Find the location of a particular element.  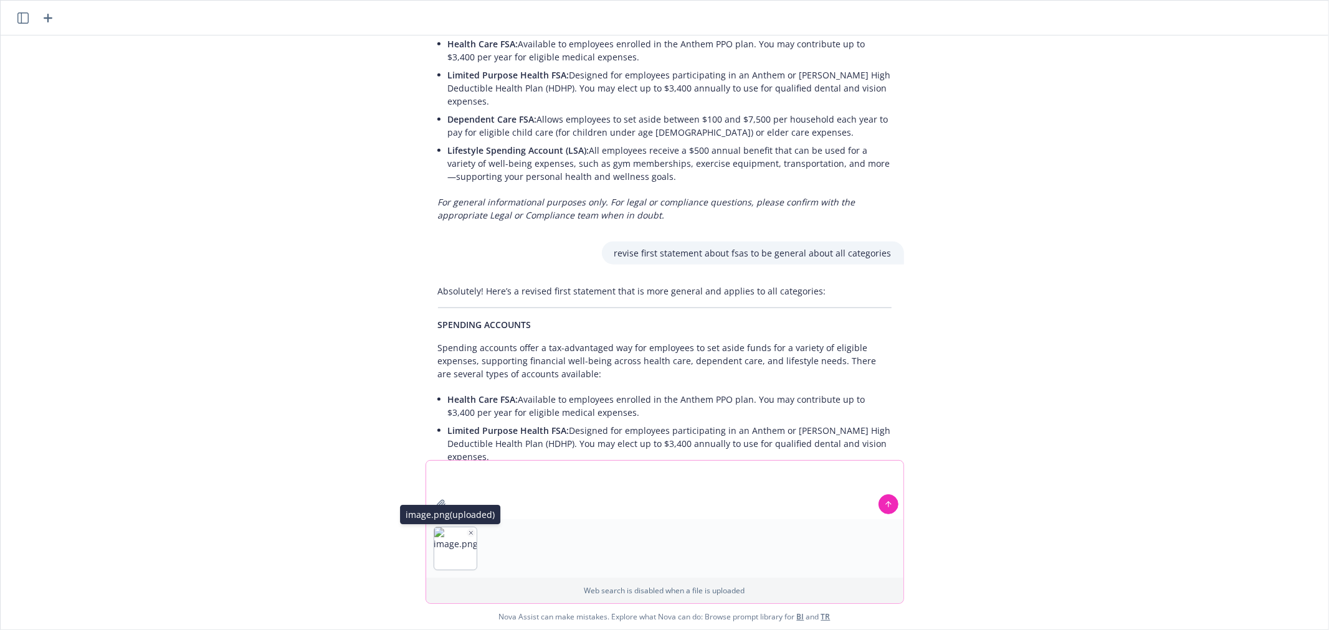

p: Web search is disabled when a file is uploaded is located at coordinates (665, 591).